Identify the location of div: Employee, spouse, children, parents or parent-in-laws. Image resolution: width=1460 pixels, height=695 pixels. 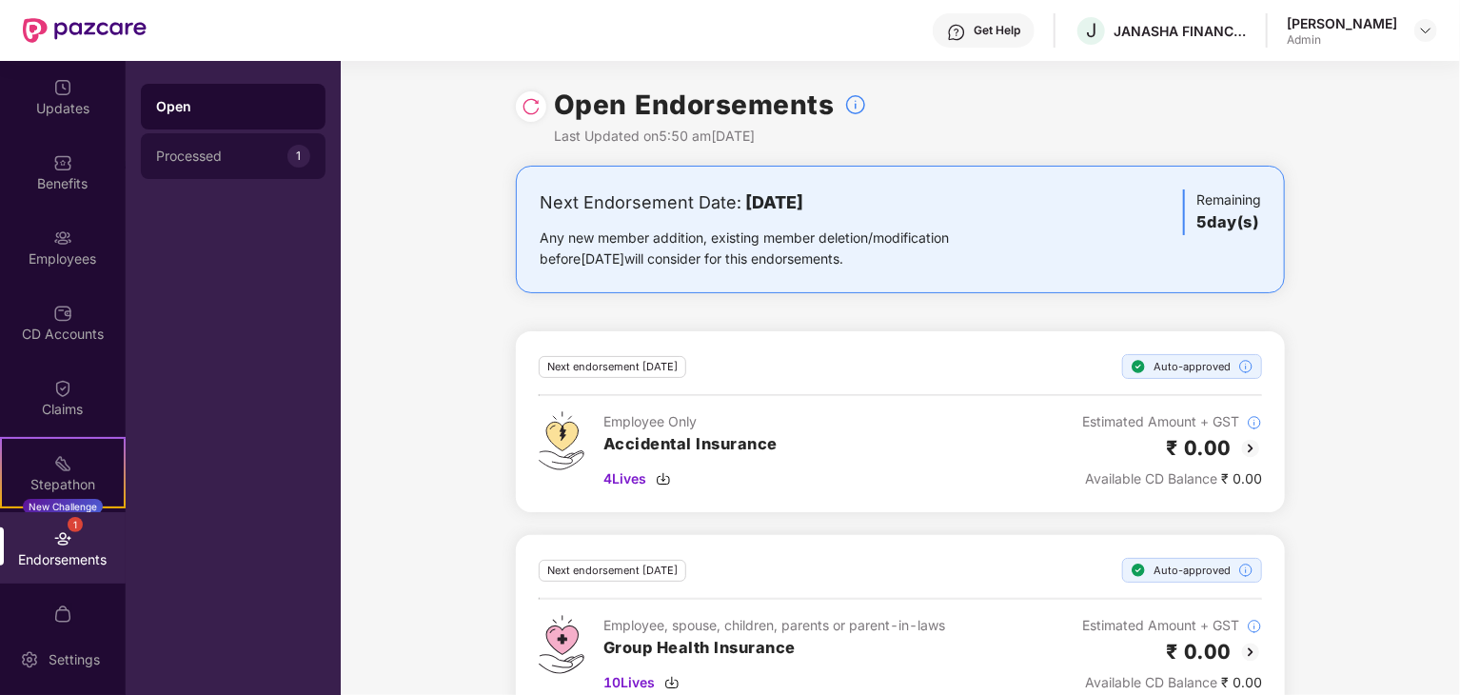
(774, 625).